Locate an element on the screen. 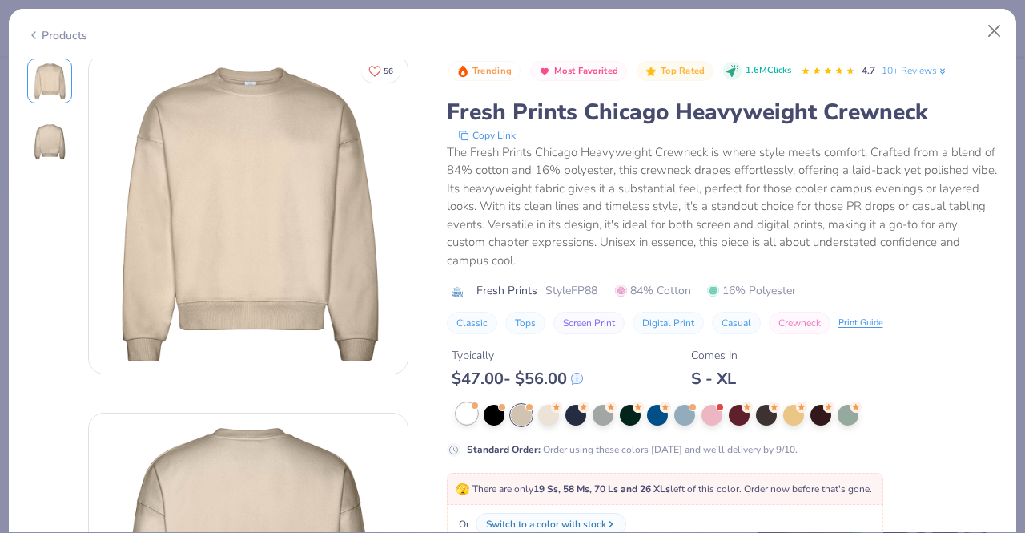 The image size is (1025, 533). div: Typically is located at coordinates (518, 355).